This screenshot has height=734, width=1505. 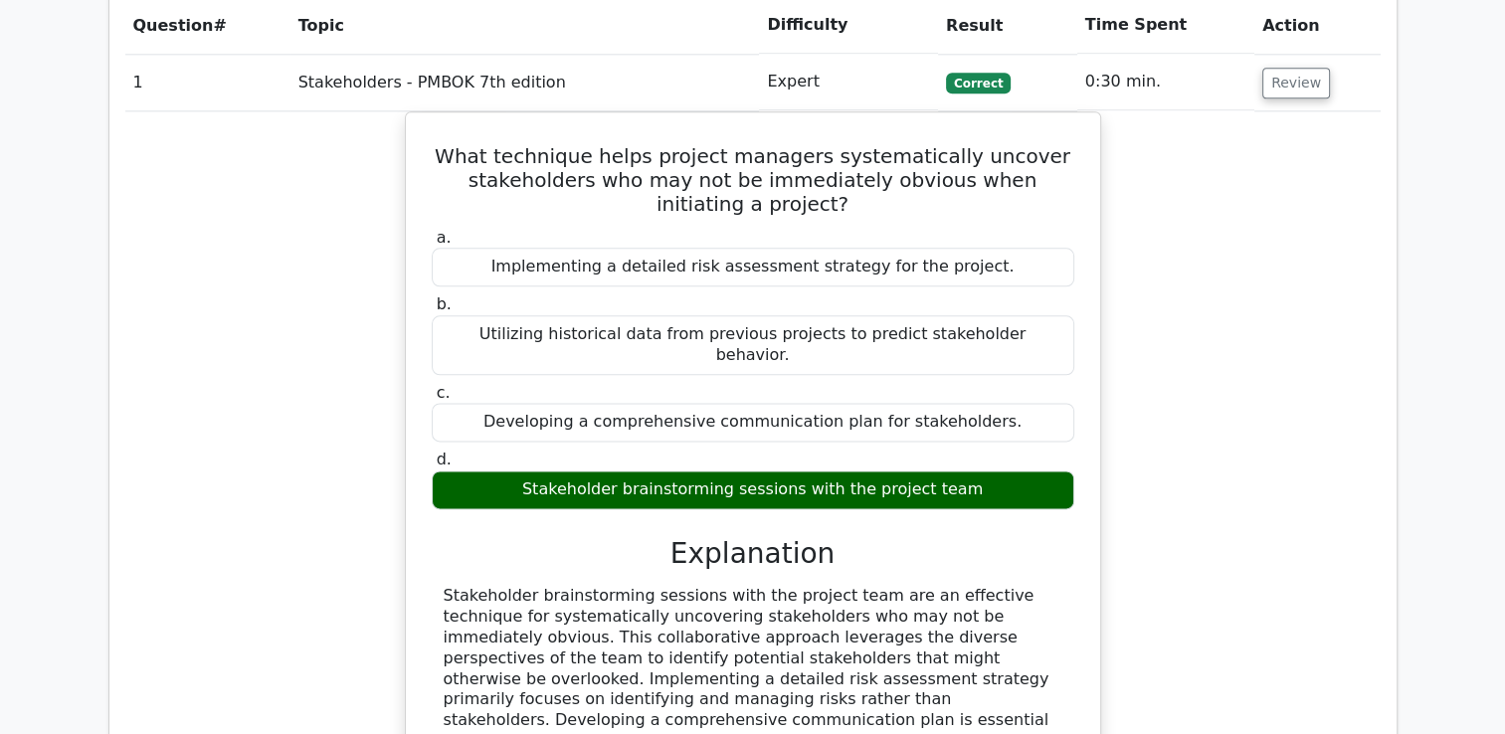 I want to click on span: a., so click(x=444, y=237).